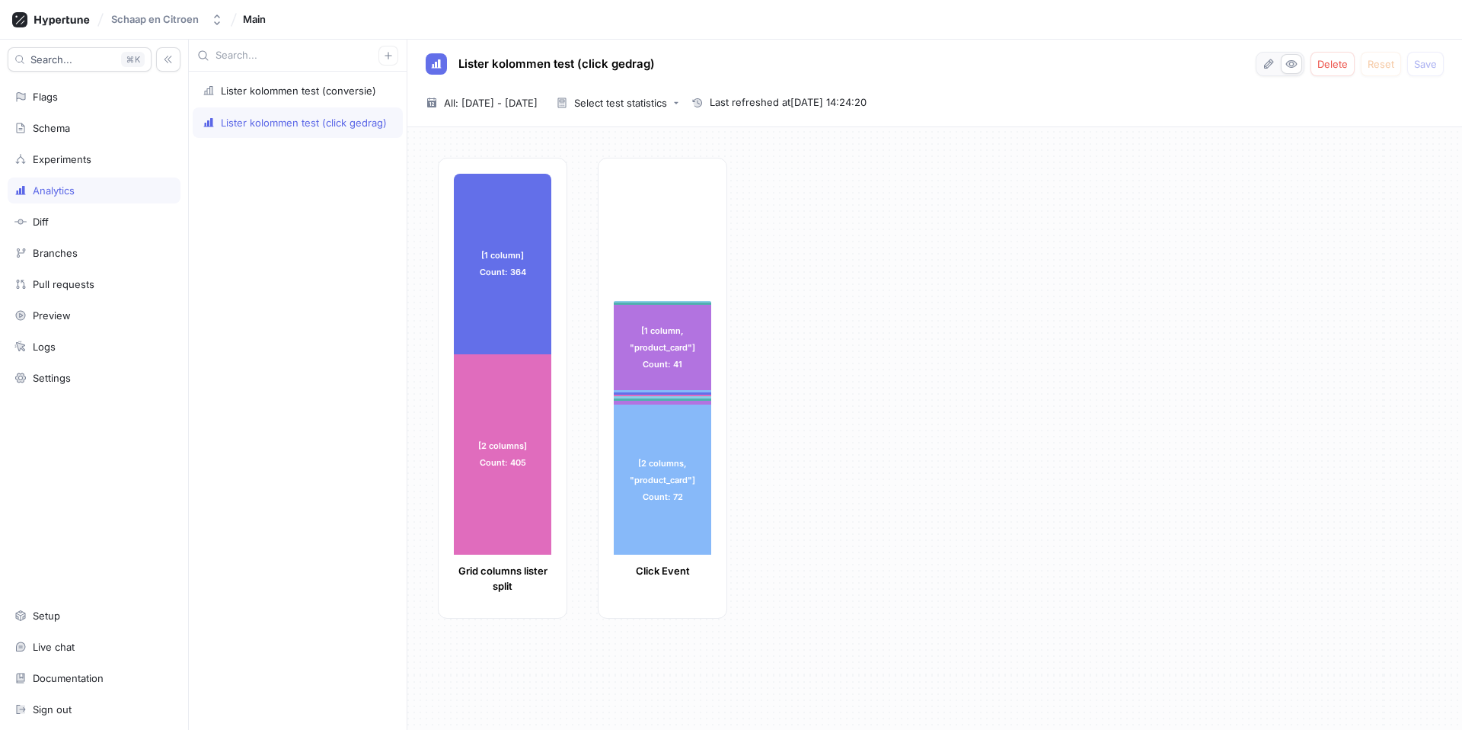 This screenshot has width=1462, height=730. Describe the element at coordinates (155, 19) in the screenshot. I see `div: Schaap en Citroen` at that location.